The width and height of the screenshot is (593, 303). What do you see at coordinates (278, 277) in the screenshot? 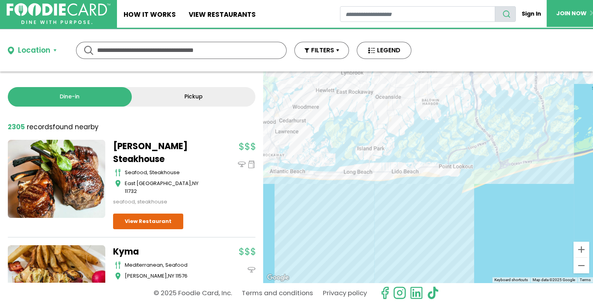
I see `img: Google` at bounding box center [278, 277].